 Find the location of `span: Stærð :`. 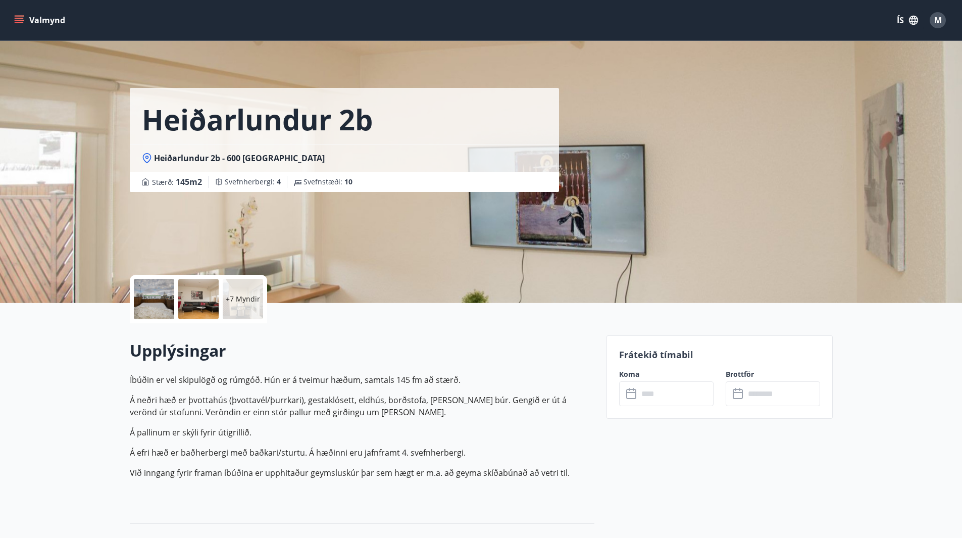

span: Stærð : is located at coordinates (177, 182).